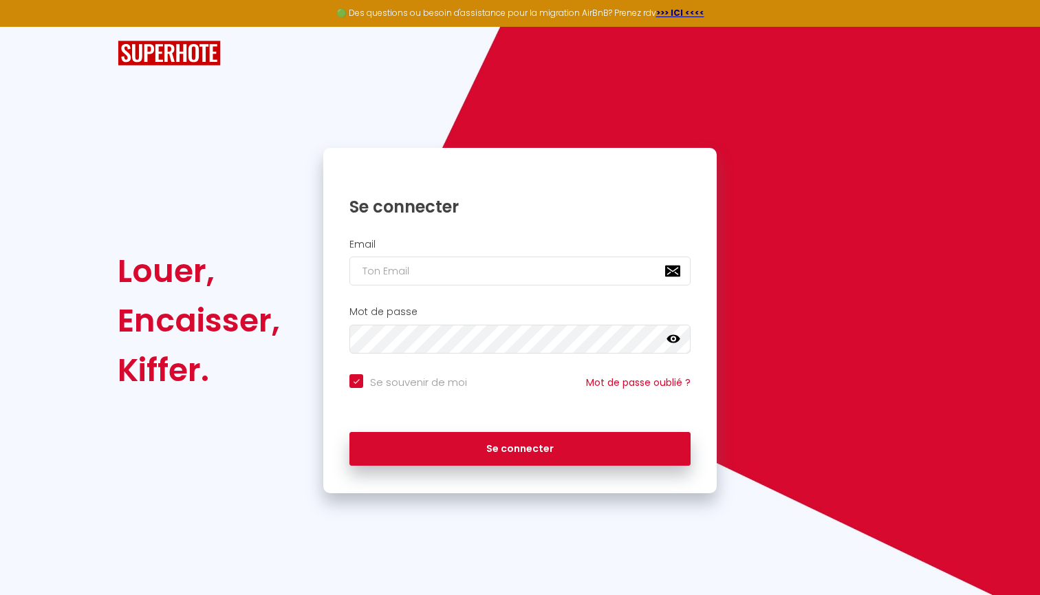 The image size is (1040, 595). Describe the element at coordinates (520, 271) in the screenshot. I see `input: Ton Email` at that location.